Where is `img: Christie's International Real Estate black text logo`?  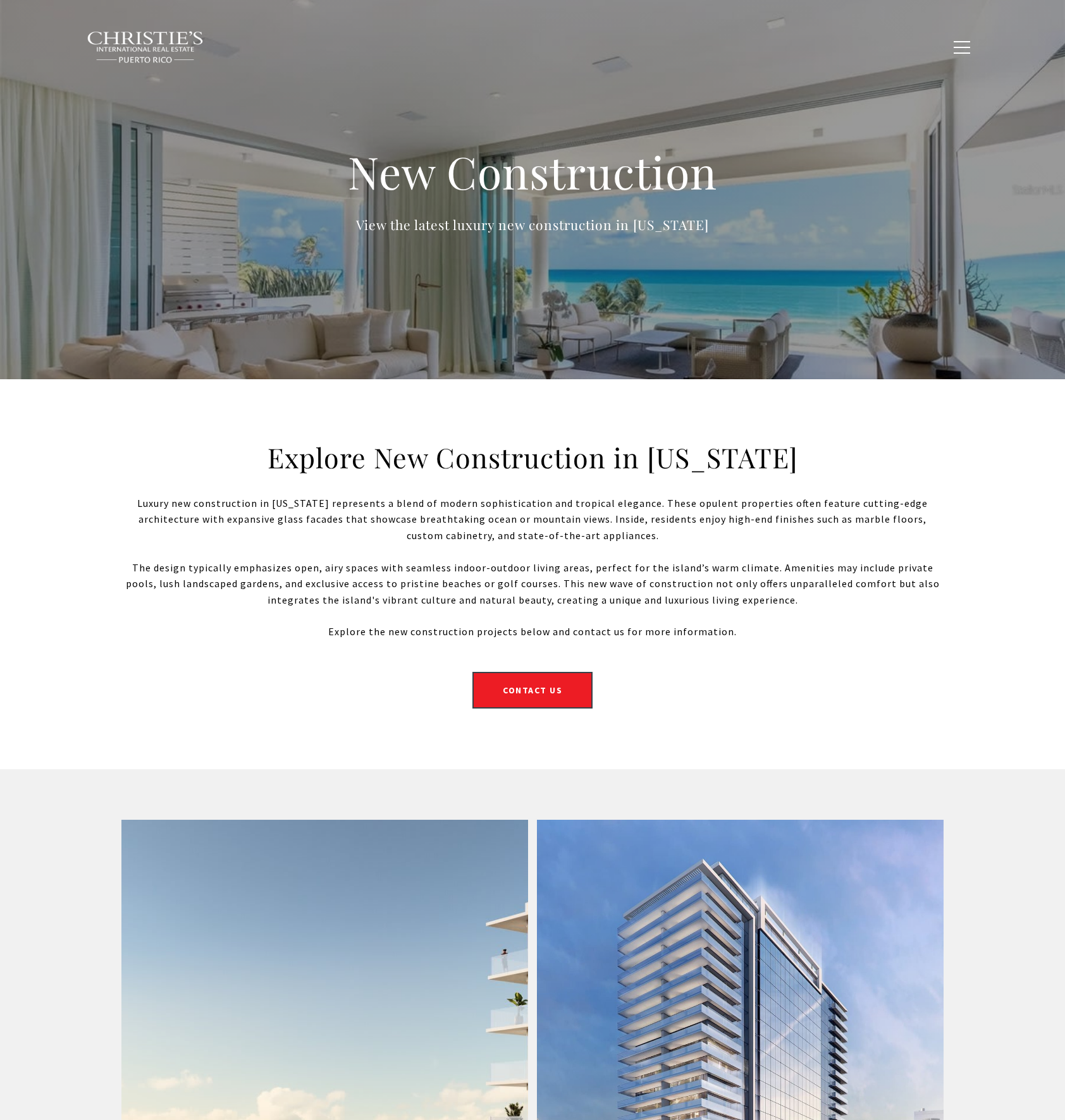
img: Christie's International Real Estate black text logo is located at coordinates (145, 47).